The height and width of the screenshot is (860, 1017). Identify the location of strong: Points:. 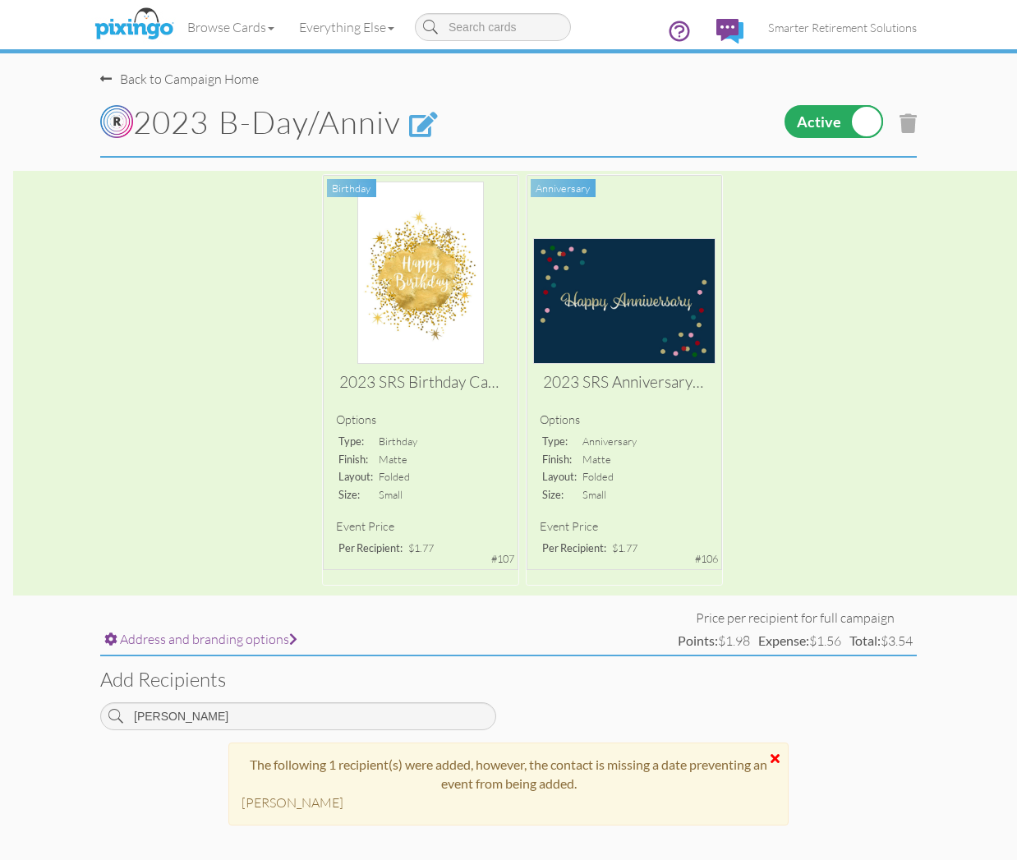
(698, 640).